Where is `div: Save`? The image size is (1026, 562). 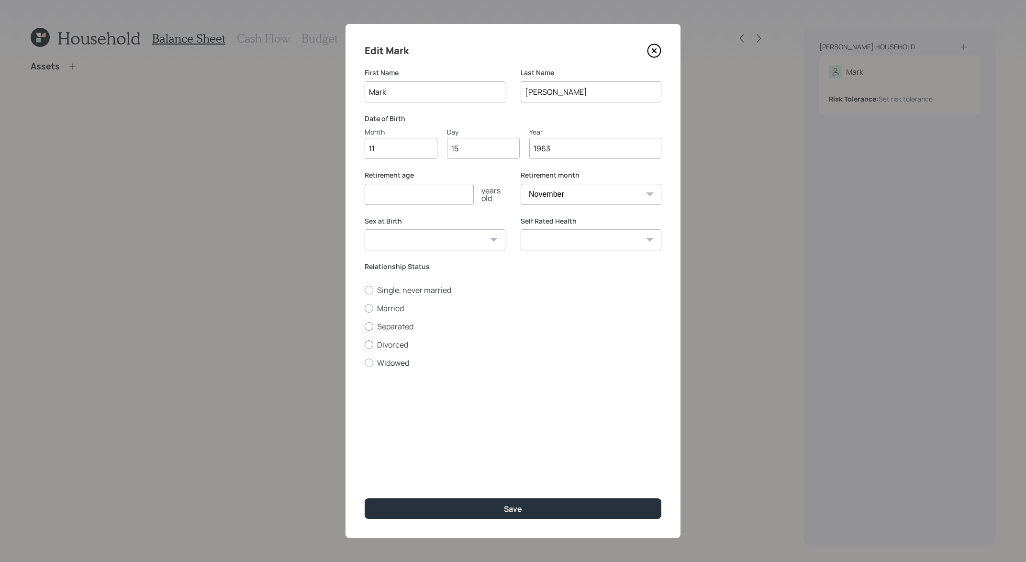 div: Save is located at coordinates (513, 509).